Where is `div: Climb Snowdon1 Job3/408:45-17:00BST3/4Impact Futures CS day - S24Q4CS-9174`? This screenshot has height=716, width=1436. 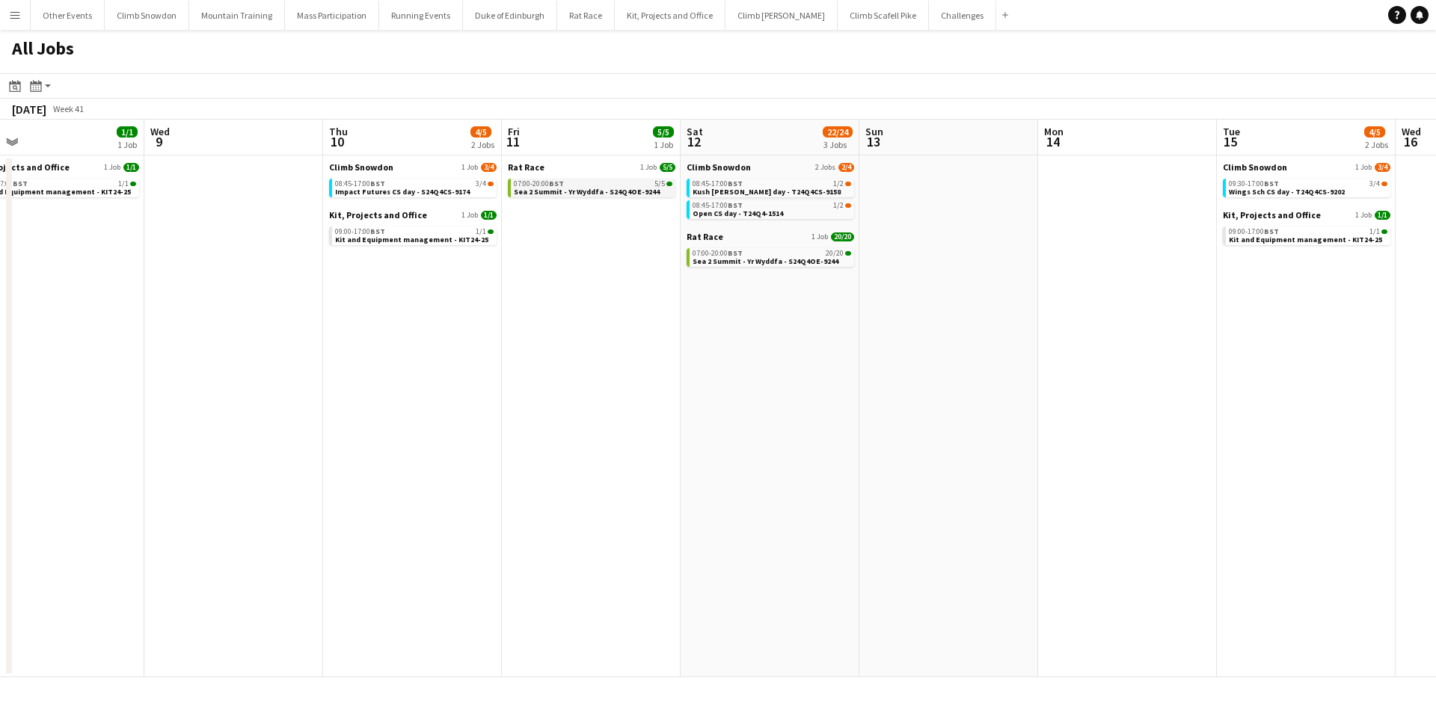 div: Climb Snowdon1 Job3/408:45-17:00BST3/4Impact Futures CS day - S24Q4CS-9174 is located at coordinates (413, 185).